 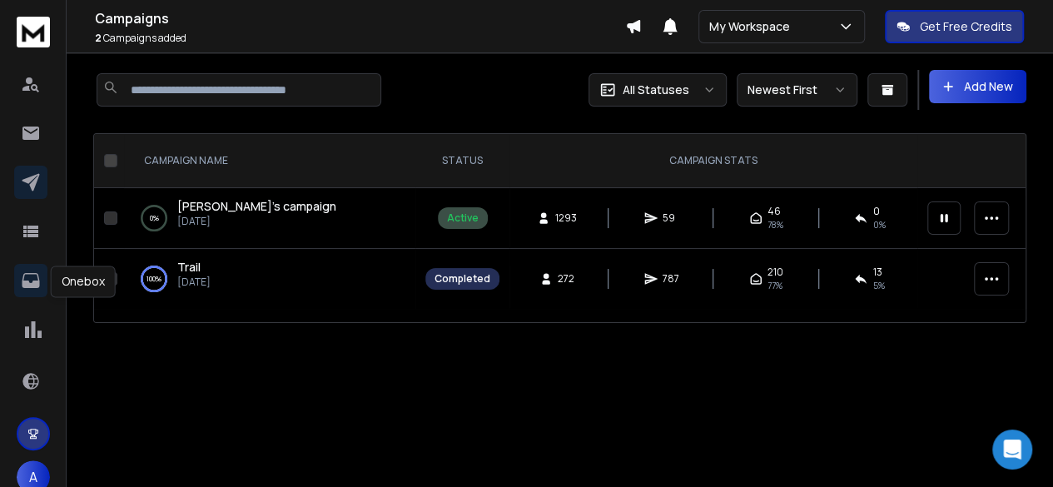 What do you see at coordinates (462, 279) in the screenshot?
I see `div: Completed` at bounding box center [462, 279].